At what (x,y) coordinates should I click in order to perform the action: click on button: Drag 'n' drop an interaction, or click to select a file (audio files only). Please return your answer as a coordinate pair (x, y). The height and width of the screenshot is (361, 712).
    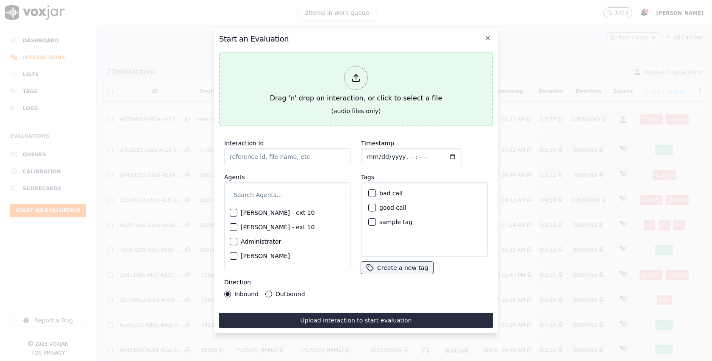
    Looking at the image, I should click on (356, 89).